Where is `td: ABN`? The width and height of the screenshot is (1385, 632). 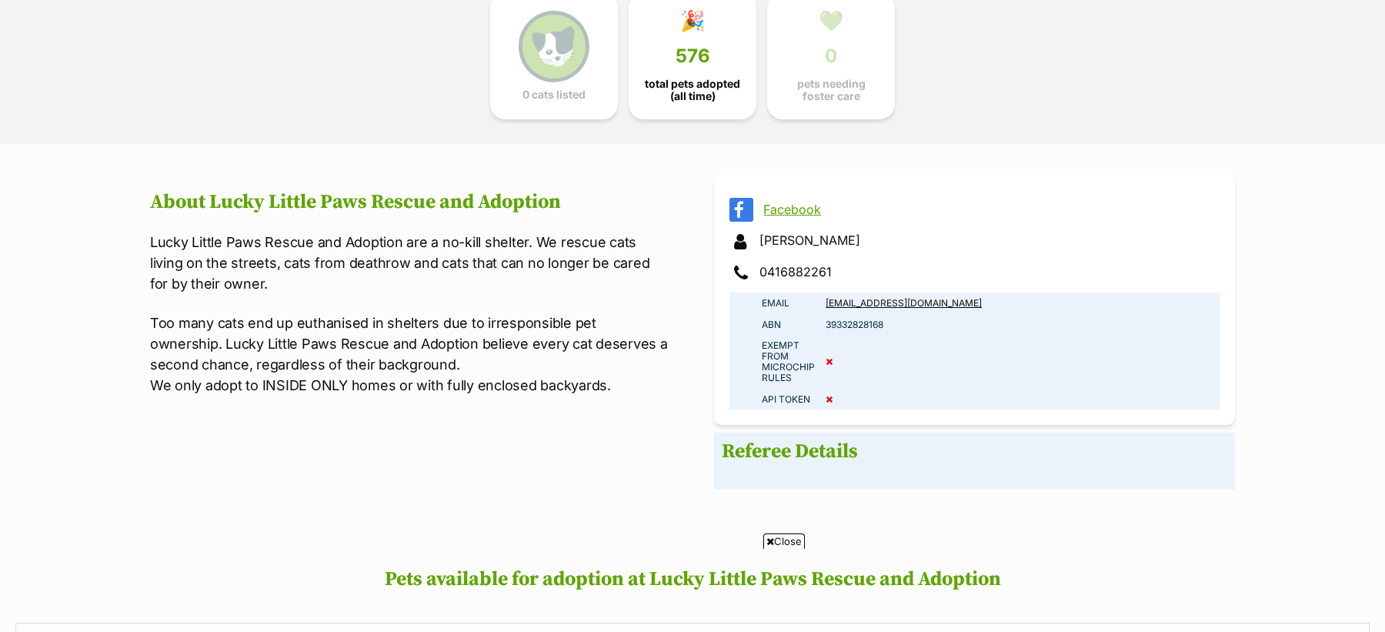
td: ABN is located at coordinates (775, 325).